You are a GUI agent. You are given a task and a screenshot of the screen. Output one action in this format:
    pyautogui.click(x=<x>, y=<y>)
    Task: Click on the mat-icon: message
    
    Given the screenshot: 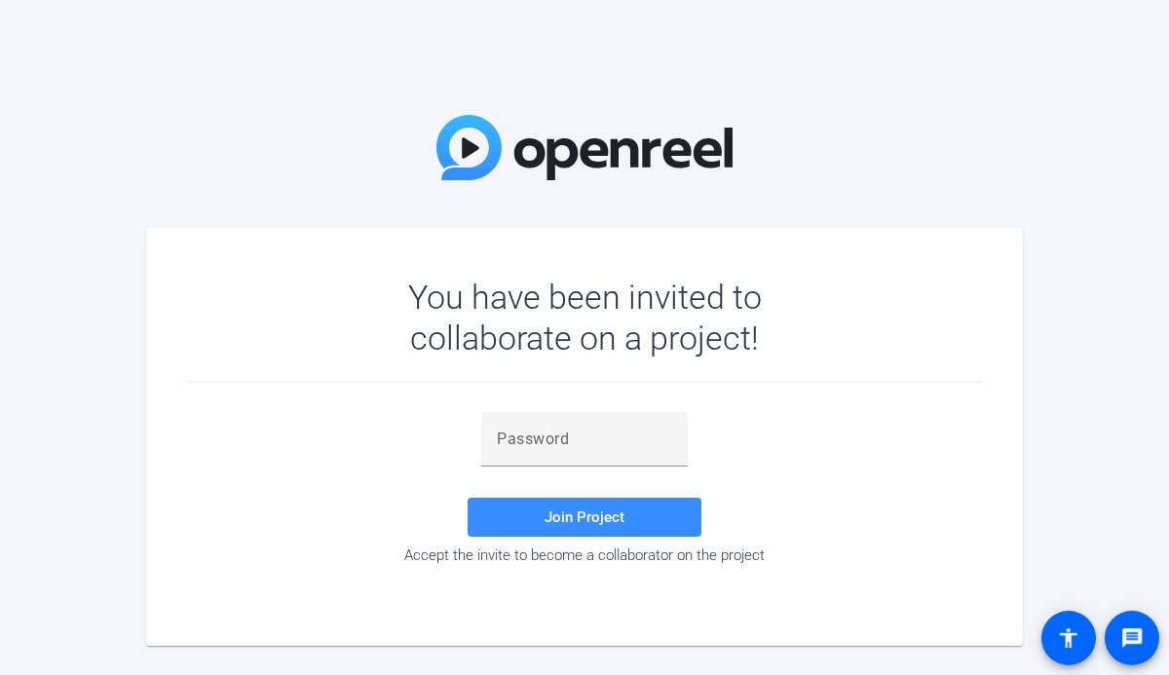 What is the action you would take?
    pyautogui.click(x=1132, y=638)
    